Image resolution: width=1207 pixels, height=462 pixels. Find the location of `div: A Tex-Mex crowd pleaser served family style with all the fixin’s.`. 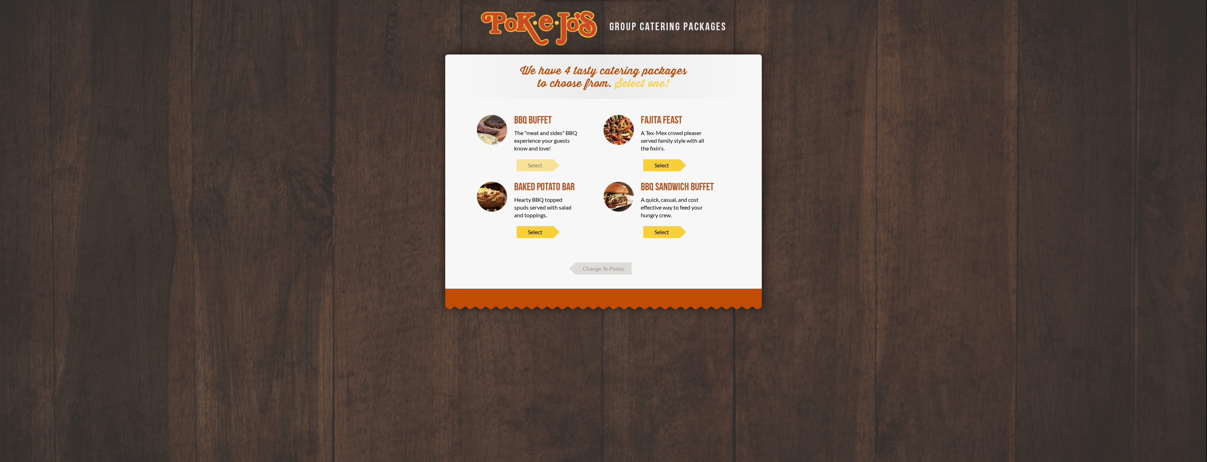

div: A Tex-Mex crowd pleaser served family style with all the fixin’s. is located at coordinates (672, 141).